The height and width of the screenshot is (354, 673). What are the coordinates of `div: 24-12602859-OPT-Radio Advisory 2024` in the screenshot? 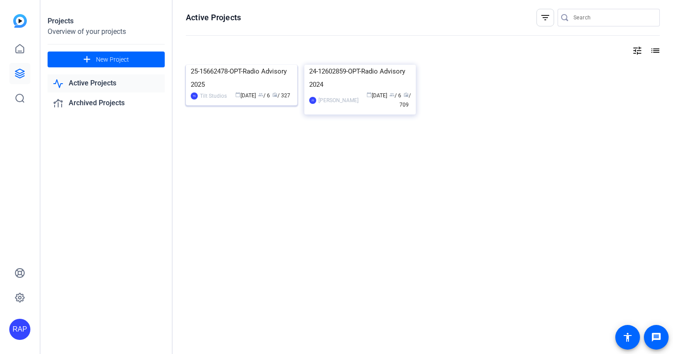 It's located at (360, 78).